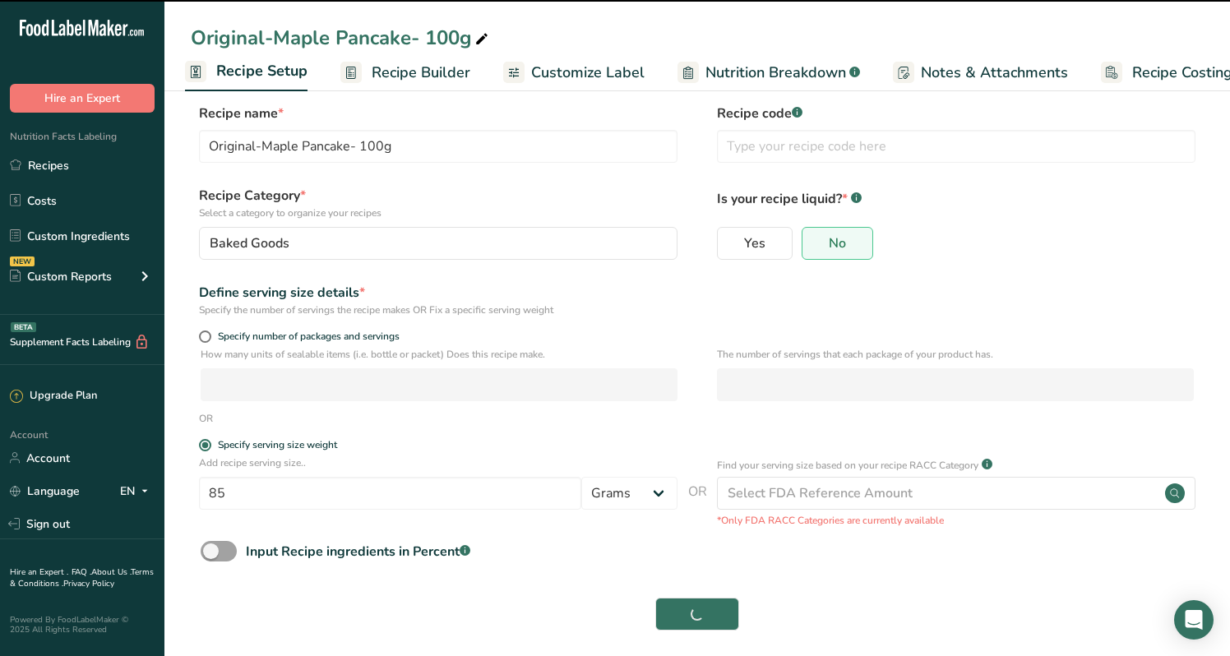  What do you see at coordinates (439, 354) in the screenshot?
I see `p: How many units of sealable items (i.e. bottle or packet) Does this recipe make.` at bounding box center [439, 354].